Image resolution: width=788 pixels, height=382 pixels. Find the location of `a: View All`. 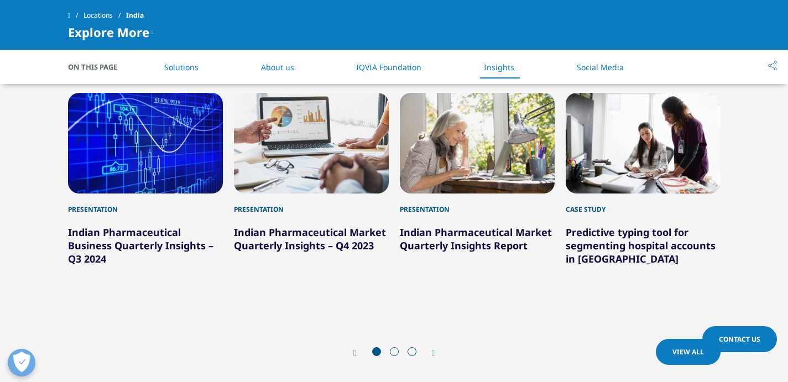

a: View All is located at coordinates (688, 352).